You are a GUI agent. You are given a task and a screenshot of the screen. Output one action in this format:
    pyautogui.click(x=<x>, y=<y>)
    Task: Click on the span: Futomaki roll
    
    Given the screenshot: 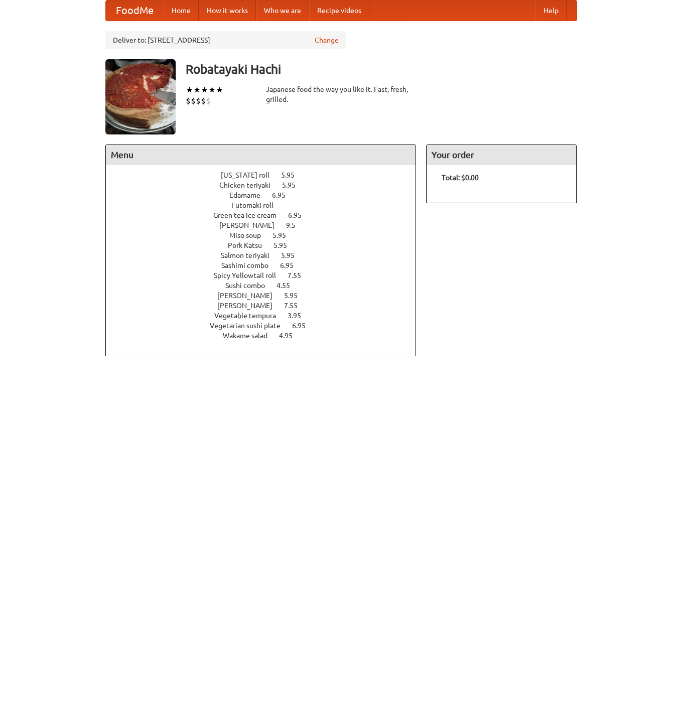 What is the action you would take?
    pyautogui.click(x=257, y=205)
    